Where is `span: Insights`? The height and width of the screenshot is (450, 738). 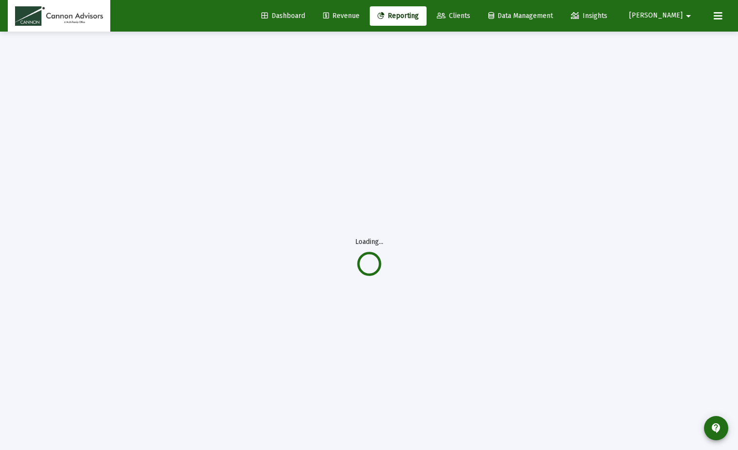 span: Insights is located at coordinates (588, 16).